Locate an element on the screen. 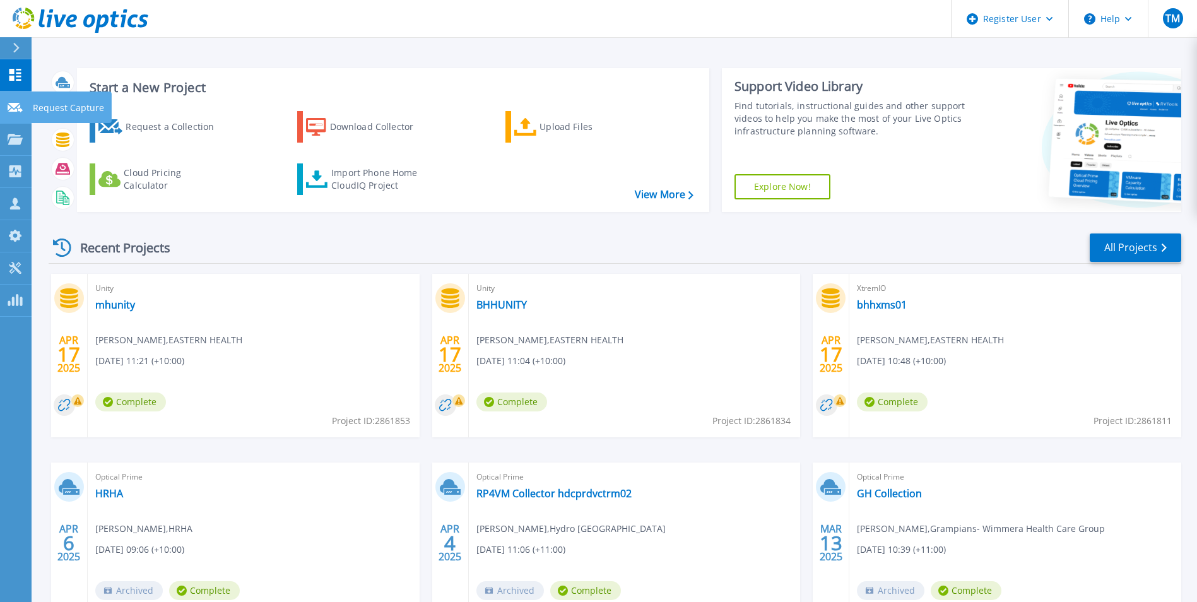 The width and height of the screenshot is (1197, 602). a: Download Collector is located at coordinates (367, 127).